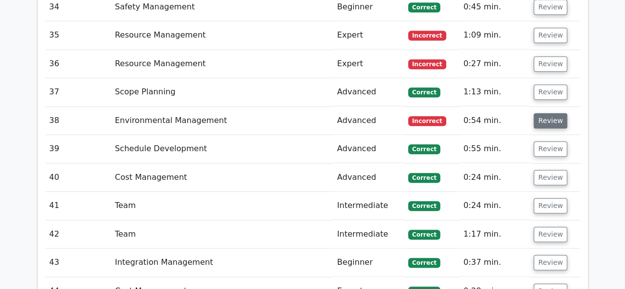  I want to click on td: 0:37 min., so click(494, 262).